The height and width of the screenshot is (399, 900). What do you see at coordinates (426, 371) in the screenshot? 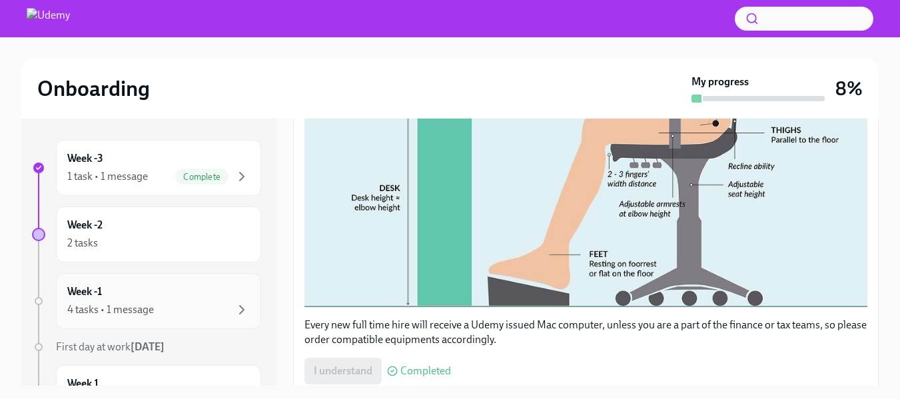
I see `span: Completed` at bounding box center [426, 371].